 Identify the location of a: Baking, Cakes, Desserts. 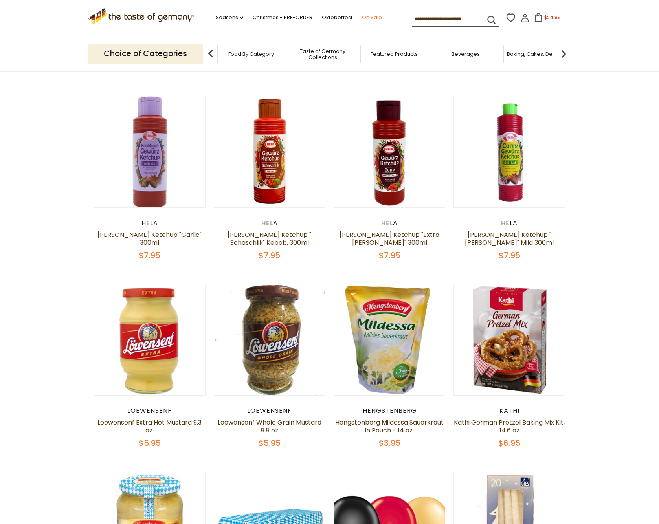
(537, 54).